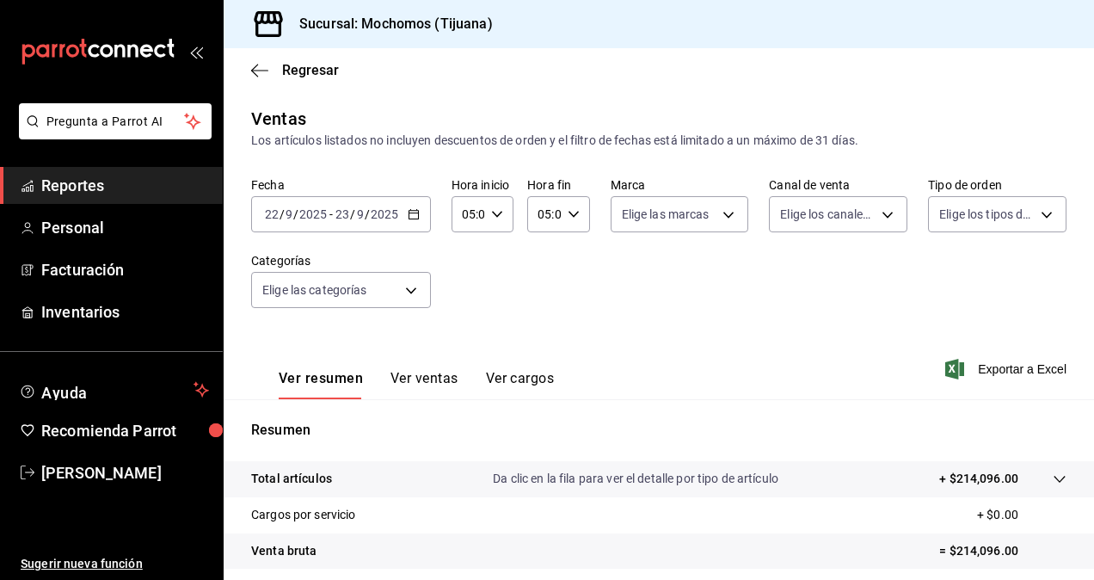  Describe the element at coordinates (112, 133) in the screenshot. I see `a: Pregunta a Parrot AI` at that location.